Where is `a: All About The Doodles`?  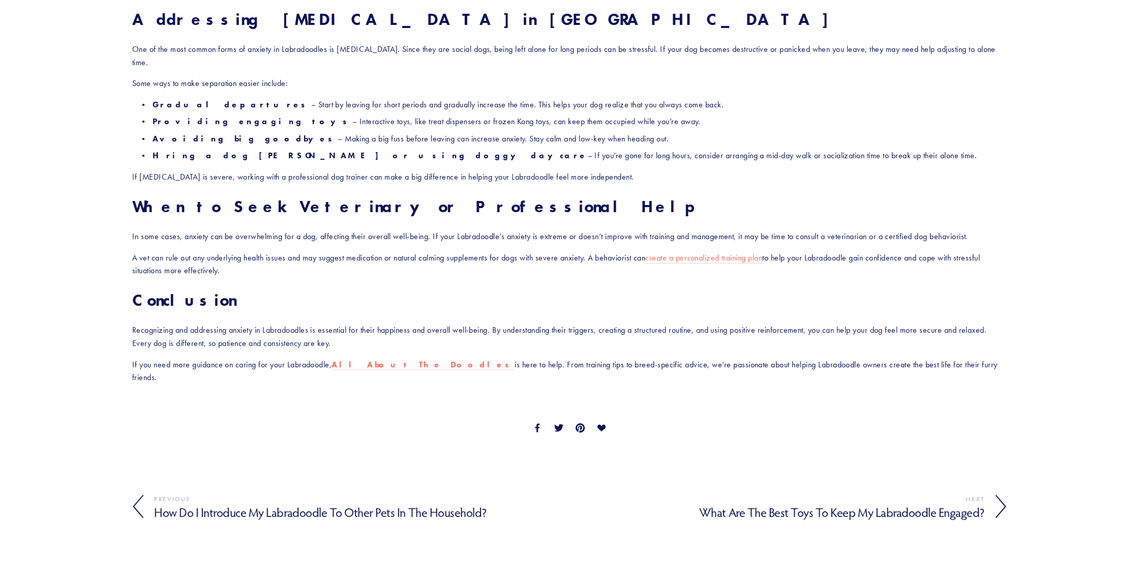 a: All About The Doodles is located at coordinates (423, 365).